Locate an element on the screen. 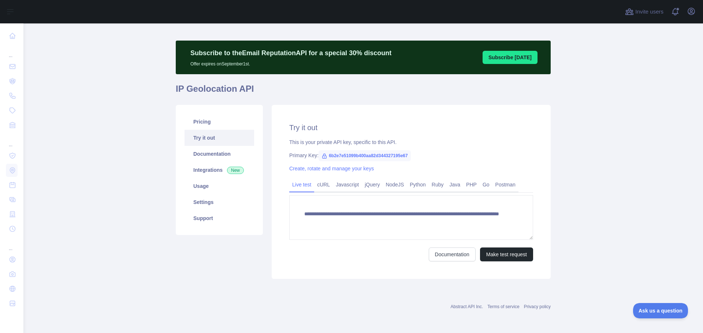 The width and height of the screenshot is (703, 333). a: Live test is located at coordinates (302, 185).